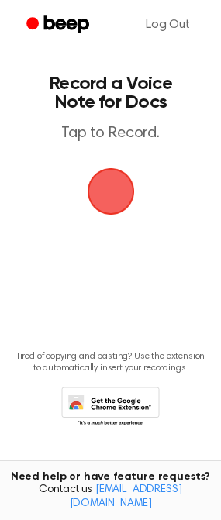  I want to click on p: Tired of copying and pasting? Use the extension to automatically insert your recordings., so click(110, 362).